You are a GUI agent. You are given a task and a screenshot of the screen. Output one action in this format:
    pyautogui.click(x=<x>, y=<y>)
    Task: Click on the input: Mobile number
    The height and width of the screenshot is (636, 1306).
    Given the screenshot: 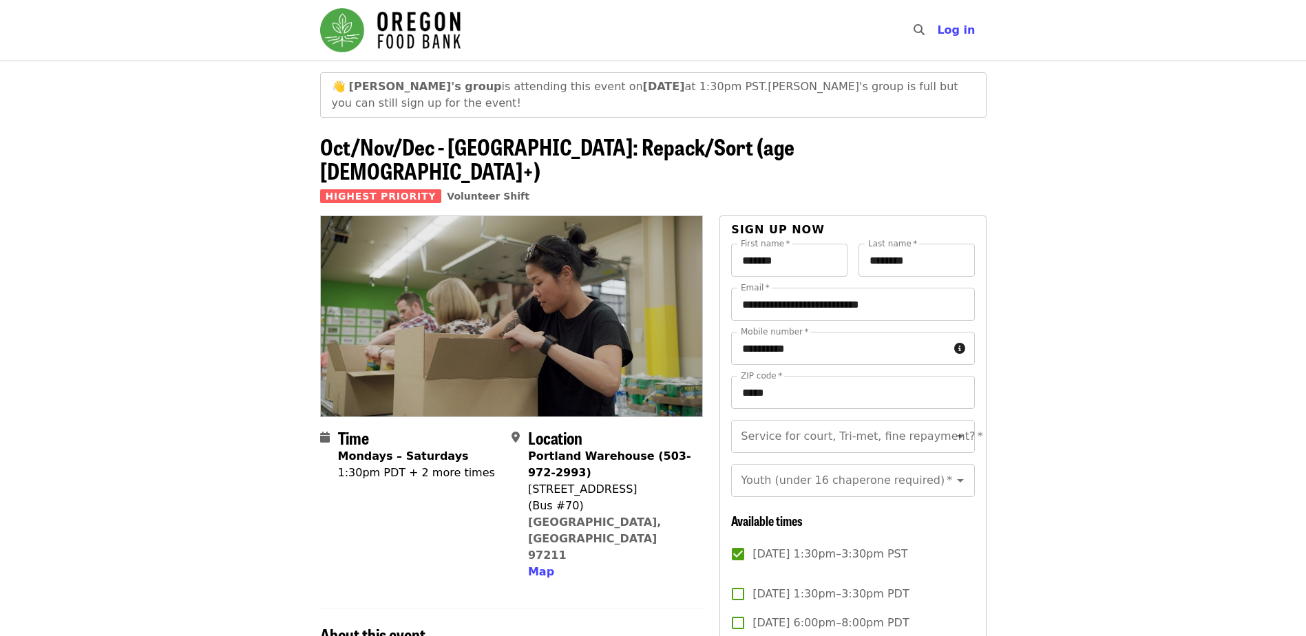 What is the action you would take?
    pyautogui.click(x=839, y=348)
    